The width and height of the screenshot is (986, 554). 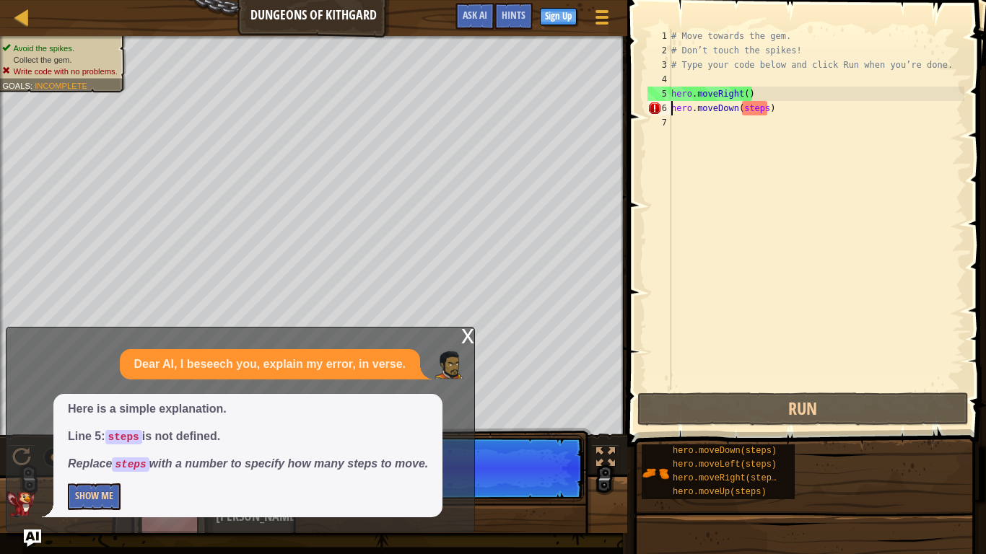 I want to click on span: hero.moveUp(steps), so click(x=719, y=492).